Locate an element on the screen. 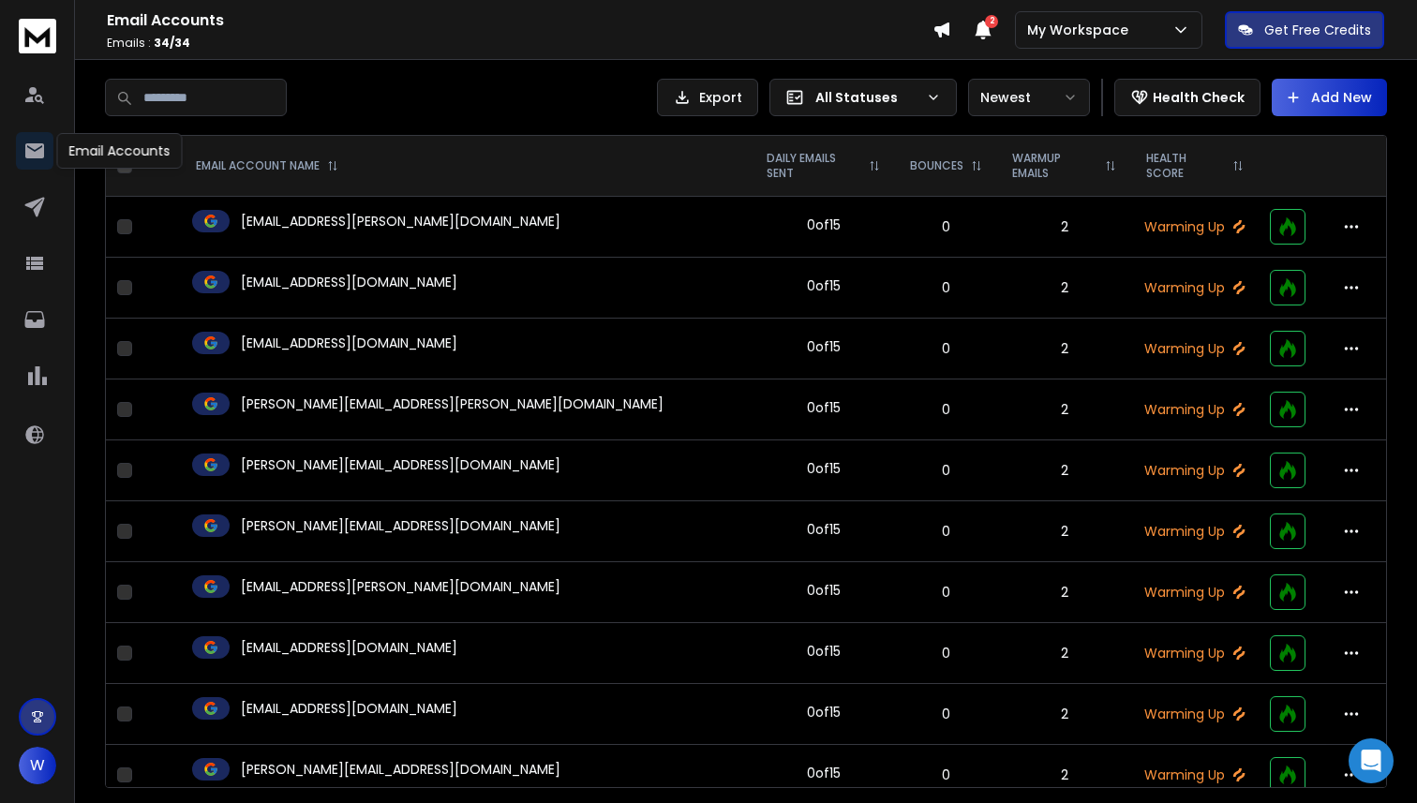 The image size is (1417, 803). div: Email Accounts is located at coordinates (120, 151).